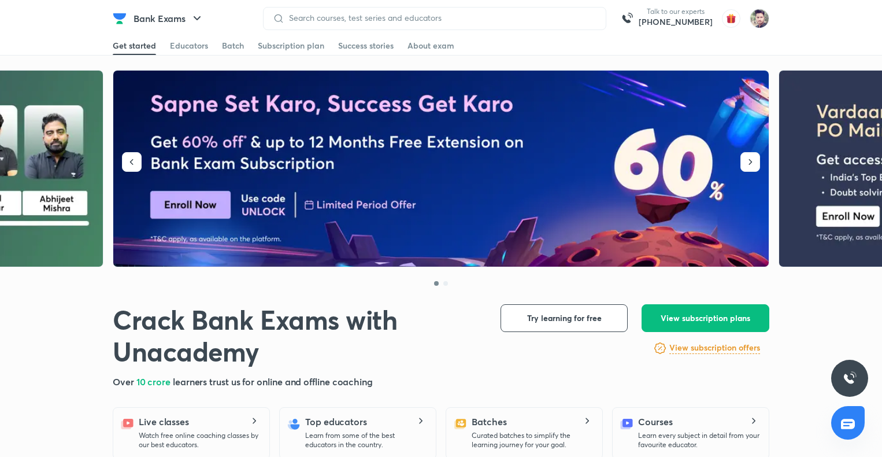 The height and width of the screenshot is (457, 882). Describe the element at coordinates (627, 18) in the screenshot. I see `a: call-us` at that location.